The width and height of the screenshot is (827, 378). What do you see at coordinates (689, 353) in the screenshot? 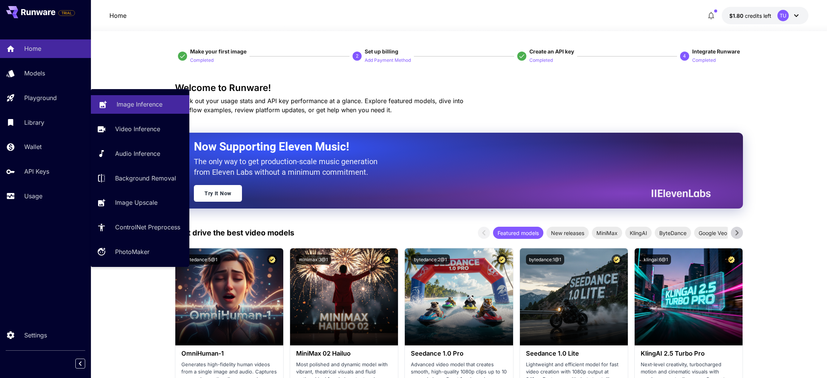
I see `h3: KlingAI 2.5 Turbo Pro` at bounding box center [689, 353].